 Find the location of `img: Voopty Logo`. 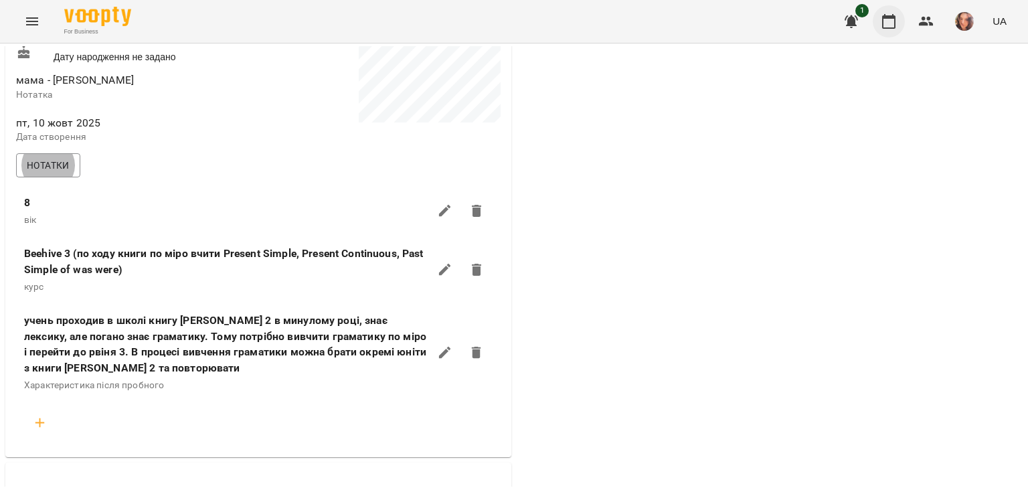

img: Voopty Logo is located at coordinates (98, 16).